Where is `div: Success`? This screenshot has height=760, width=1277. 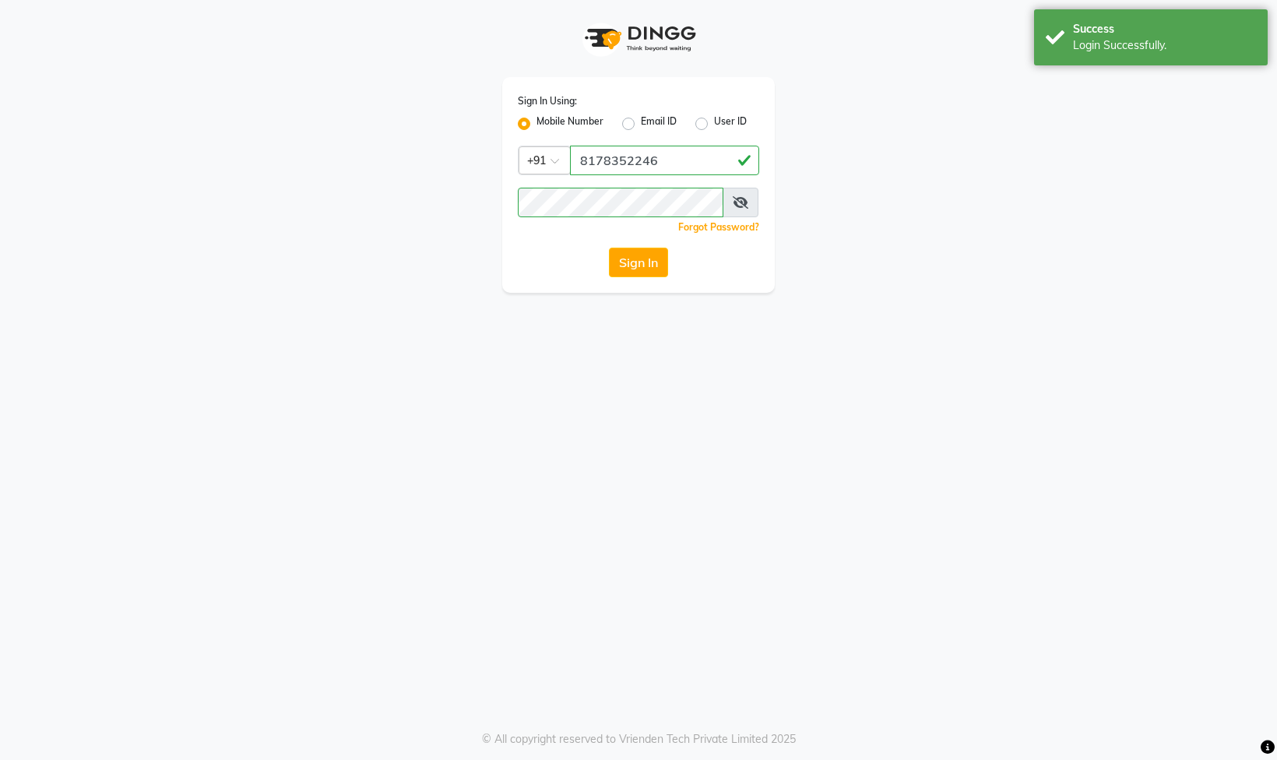
div: Success is located at coordinates (1164, 29).